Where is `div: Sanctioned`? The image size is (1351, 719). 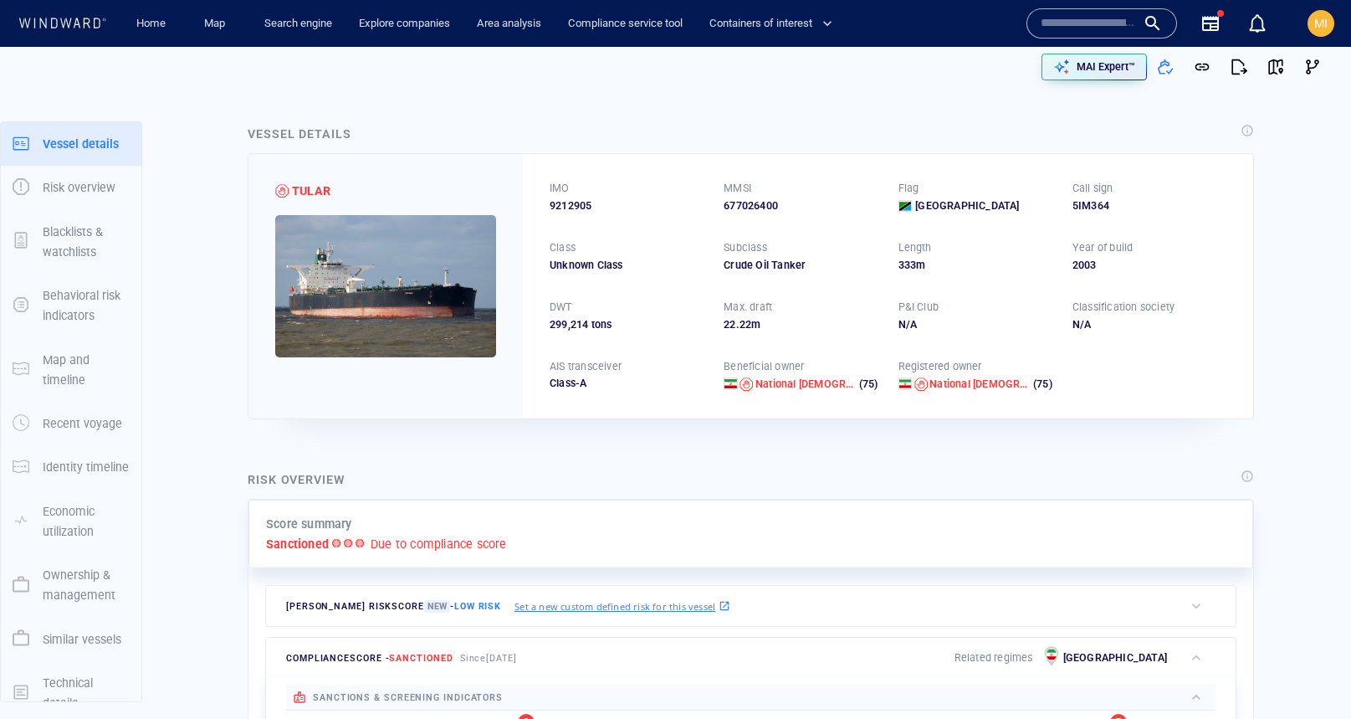
div: Sanctioned is located at coordinates (282, 191).